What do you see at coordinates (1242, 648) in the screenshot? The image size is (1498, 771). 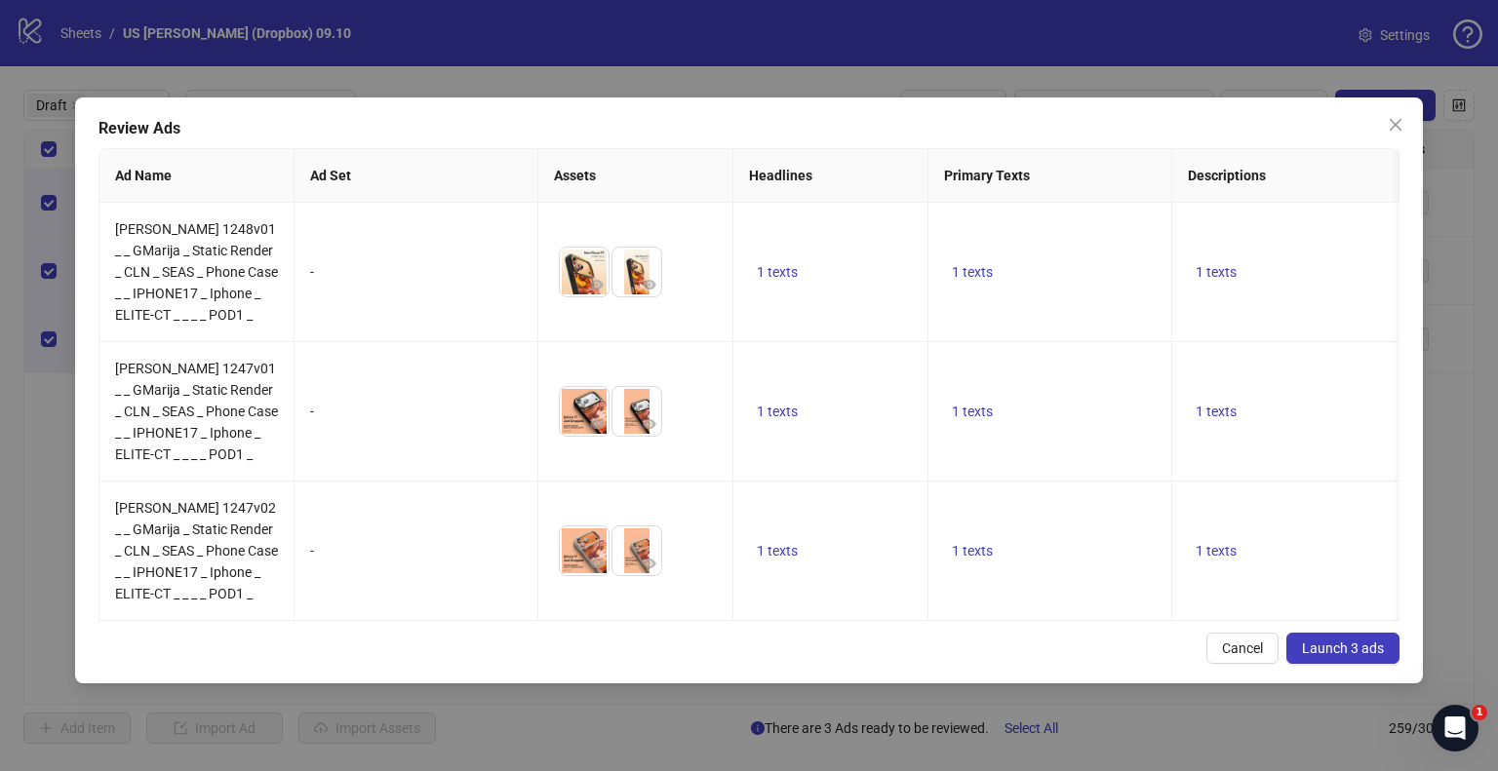 I see `span: Cancel` at bounding box center [1242, 648].